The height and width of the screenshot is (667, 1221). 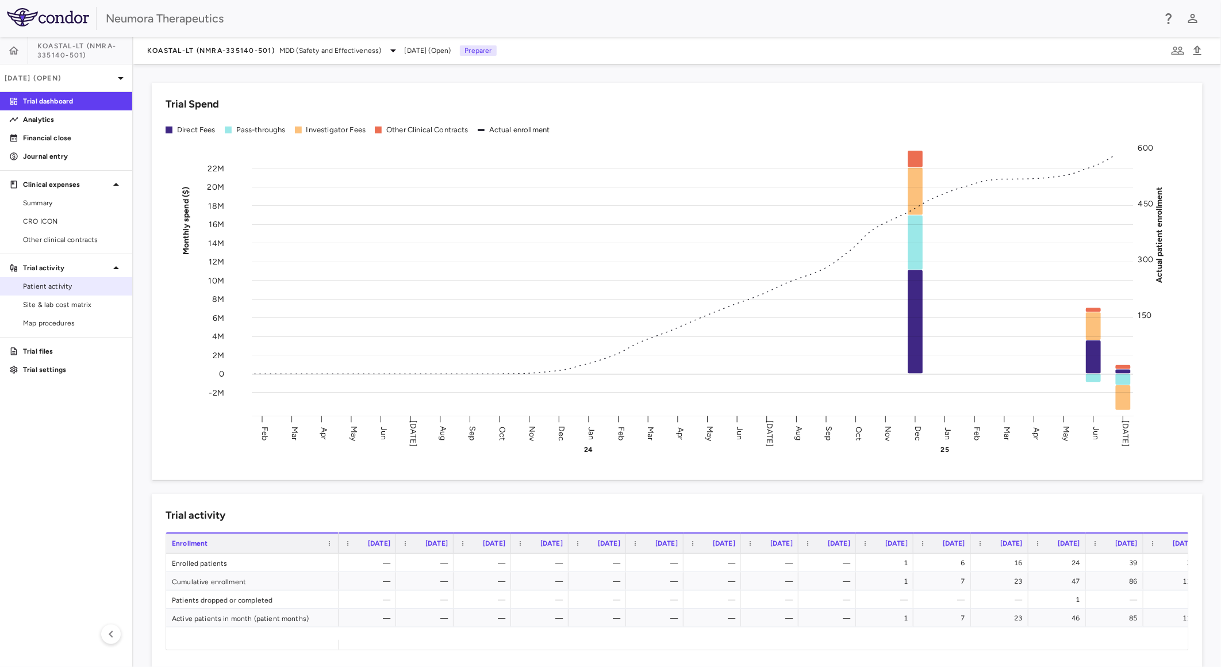 What do you see at coordinates (888, 433) in the screenshot?
I see `text: Nov` at bounding box center [888, 433].